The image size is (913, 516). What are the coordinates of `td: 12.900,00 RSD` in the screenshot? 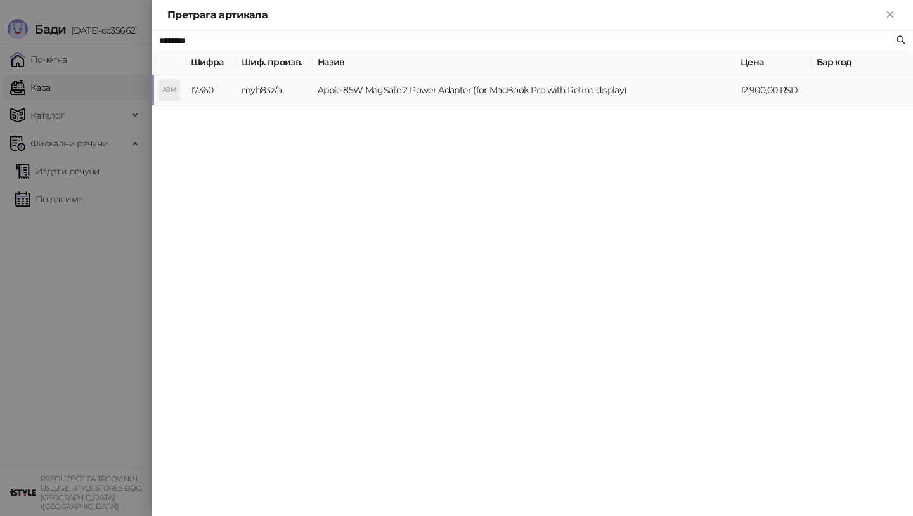 It's located at (774, 90).